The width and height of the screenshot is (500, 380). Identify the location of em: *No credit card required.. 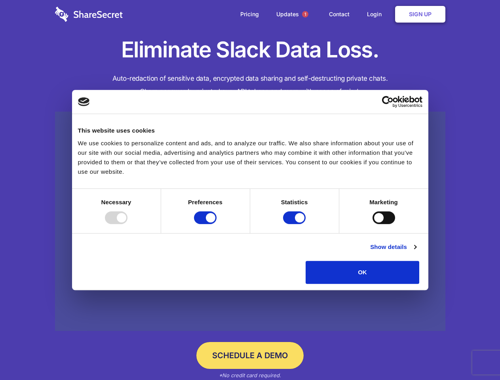
(250, 375).